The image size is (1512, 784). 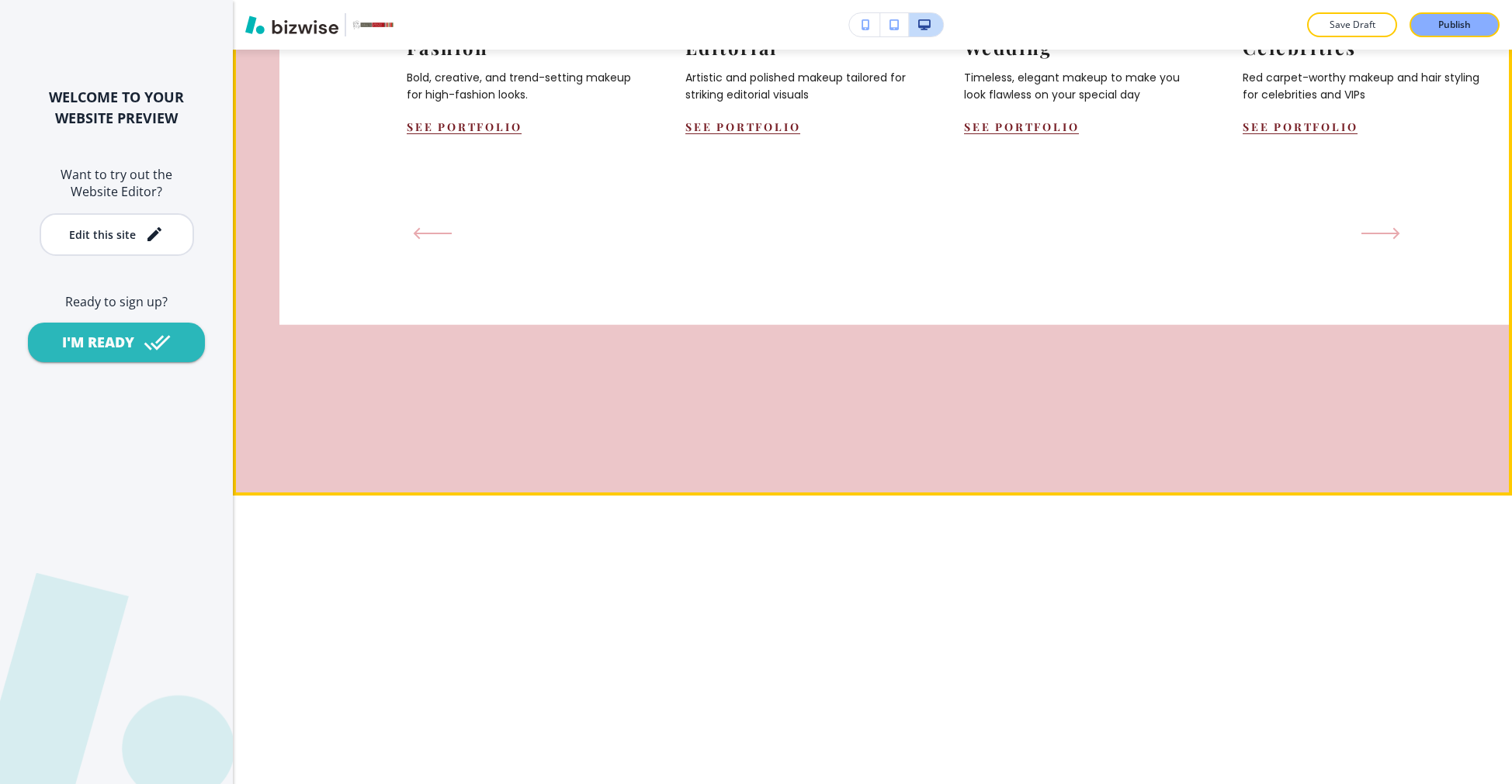 I want to click on button: Edit this site, so click(x=117, y=235).